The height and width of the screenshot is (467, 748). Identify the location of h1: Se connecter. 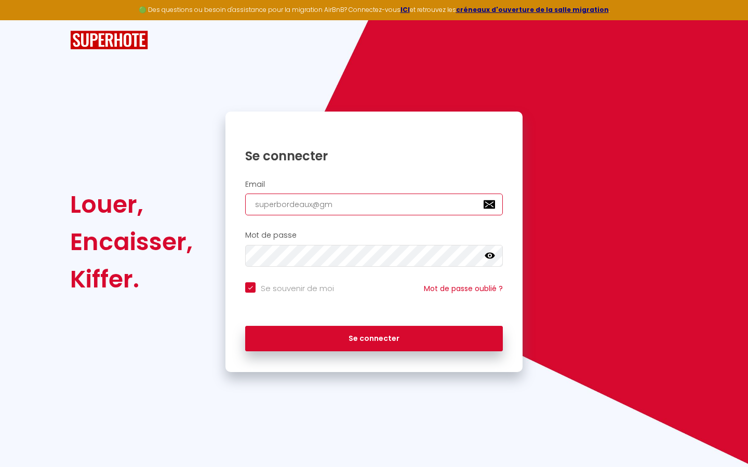
(374, 156).